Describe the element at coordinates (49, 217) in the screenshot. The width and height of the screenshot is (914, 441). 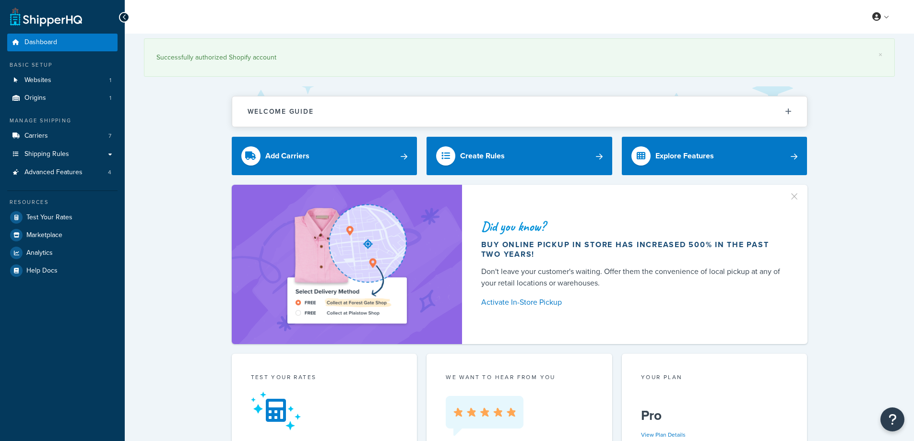
I see `span: Test Your Rates` at that location.